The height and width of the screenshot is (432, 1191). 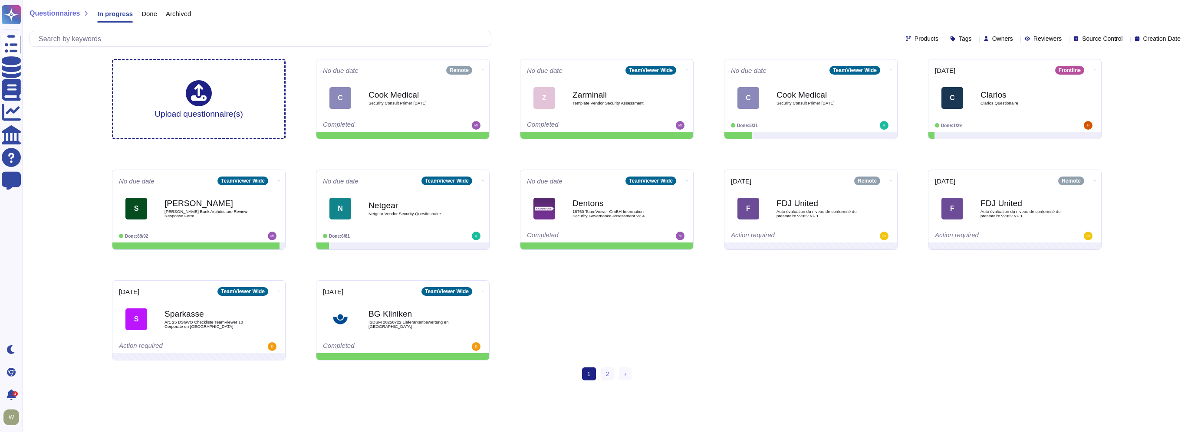 I want to click on span: Source Control, so click(x=1102, y=39).